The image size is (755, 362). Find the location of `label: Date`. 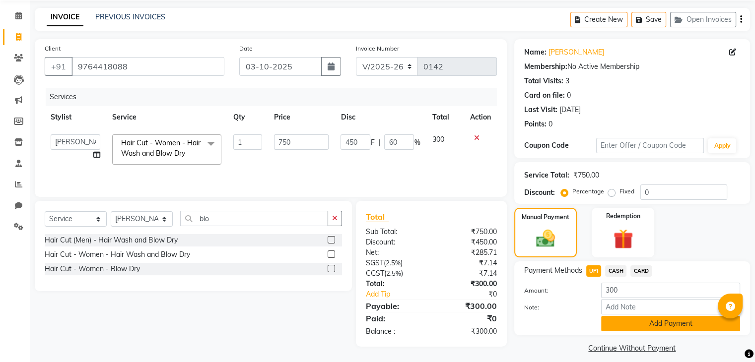

label: Date is located at coordinates (246, 49).